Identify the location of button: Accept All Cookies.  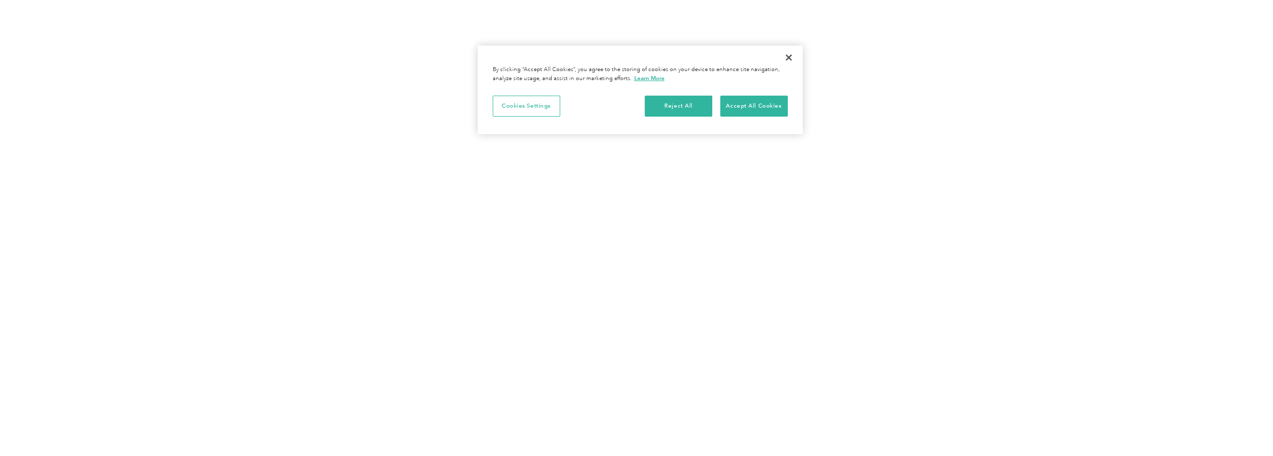
(754, 106).